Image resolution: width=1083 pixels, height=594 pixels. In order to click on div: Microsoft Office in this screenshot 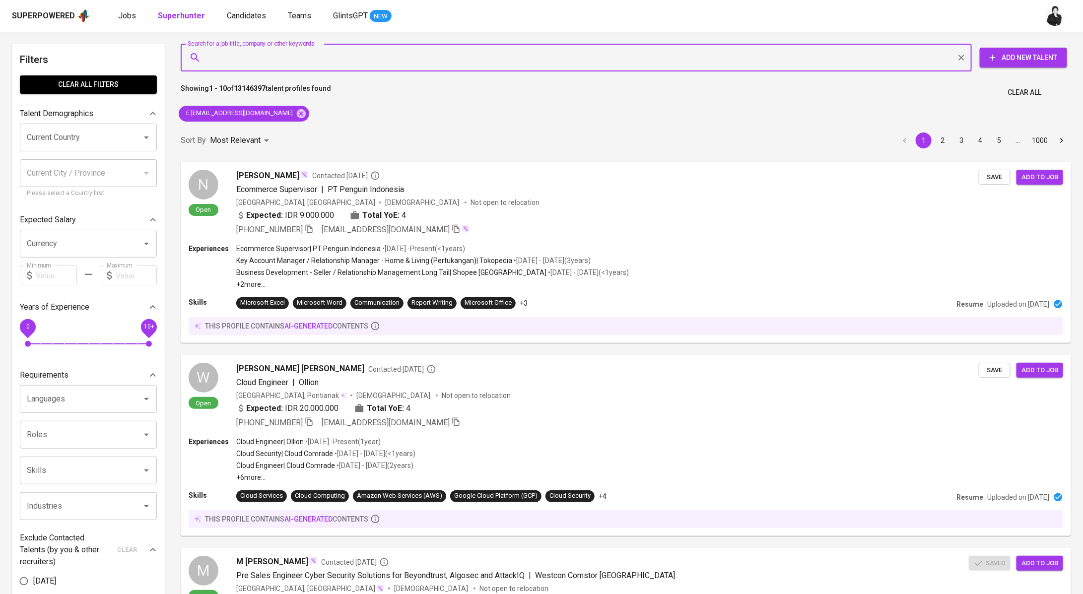, I will do `click(488, 303)`.